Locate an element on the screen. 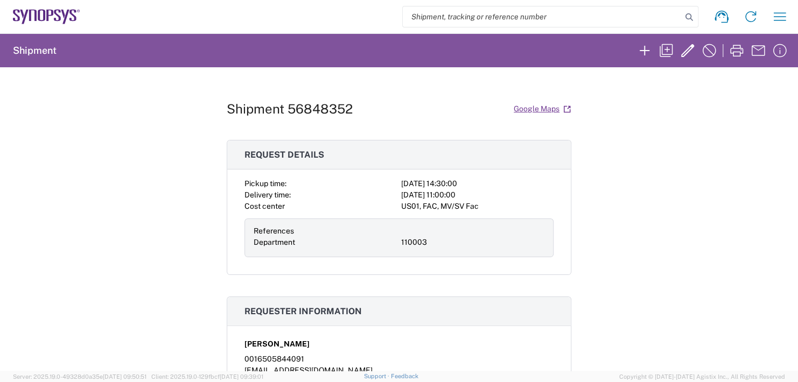  div: US01, FAC, MV/SV Fac is located at coordinates (477, 206).